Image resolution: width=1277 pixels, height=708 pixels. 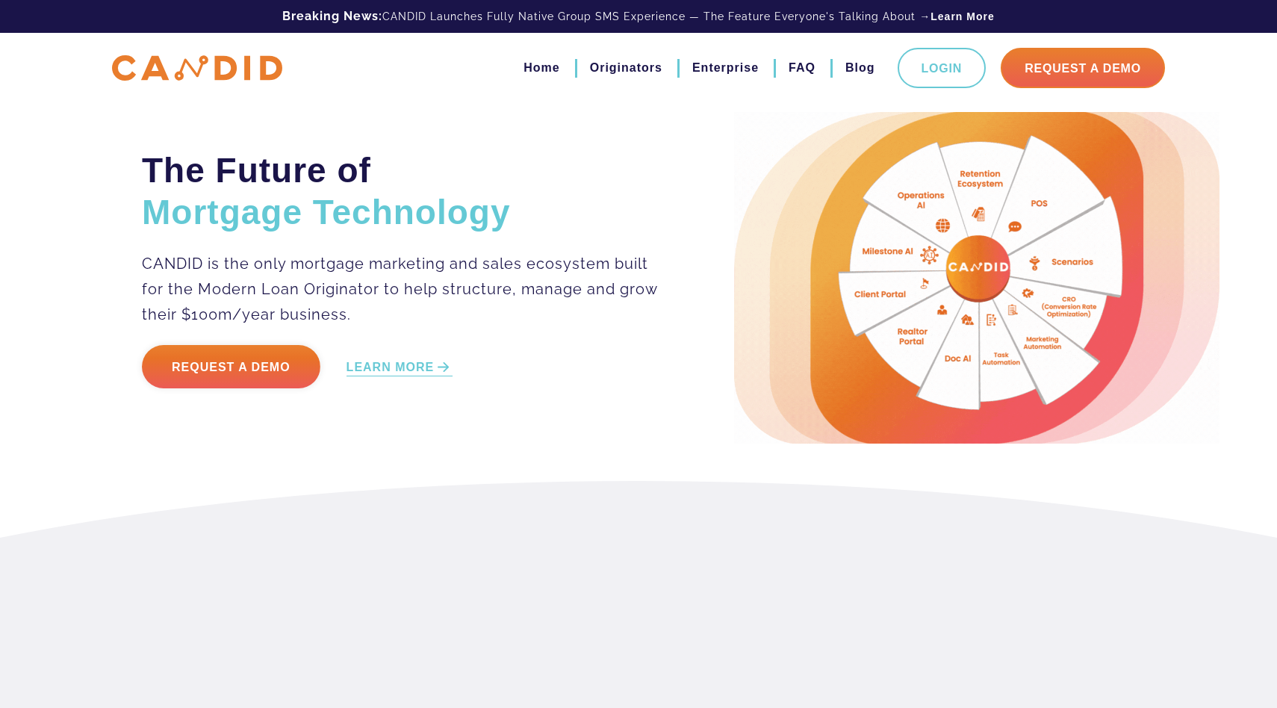 What do you see at coordinates (542, 68) in the screenshot?
I see `a: Home` at bounding box center [542, 68].